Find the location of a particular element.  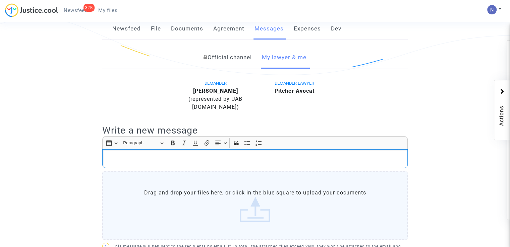

span: My files is located at coordinates (108, 10).